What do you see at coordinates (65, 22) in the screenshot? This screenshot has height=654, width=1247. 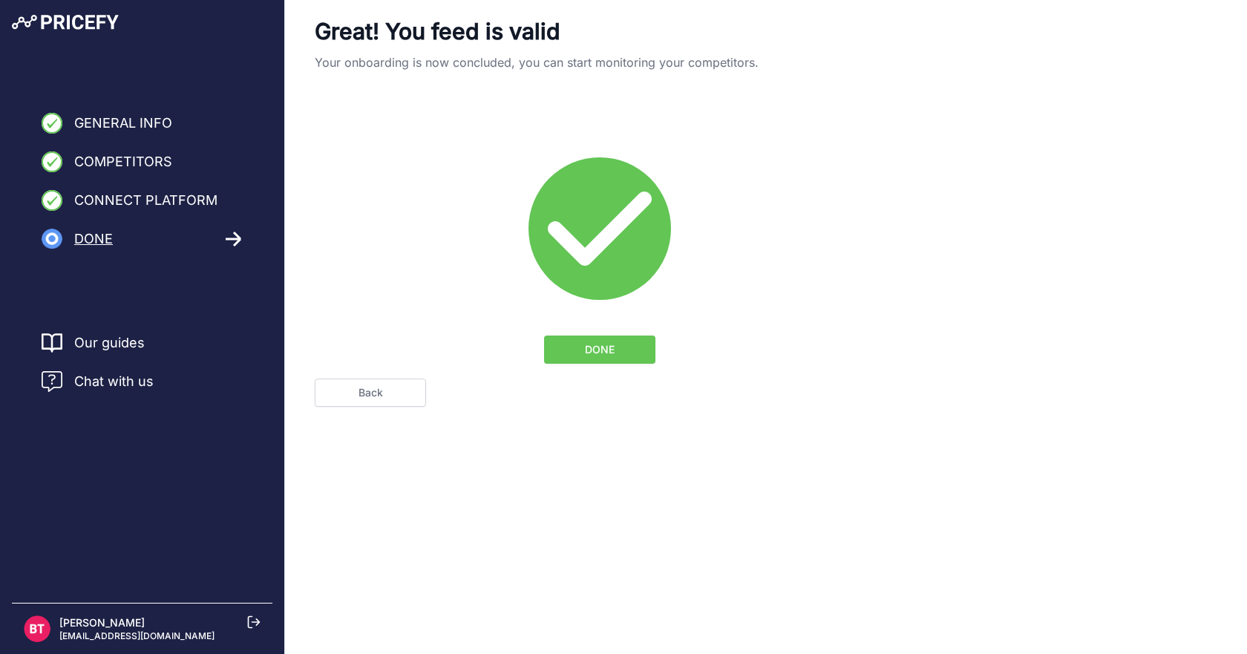 I see `img: Pricefy Logo` at bounding box center [65, 22].